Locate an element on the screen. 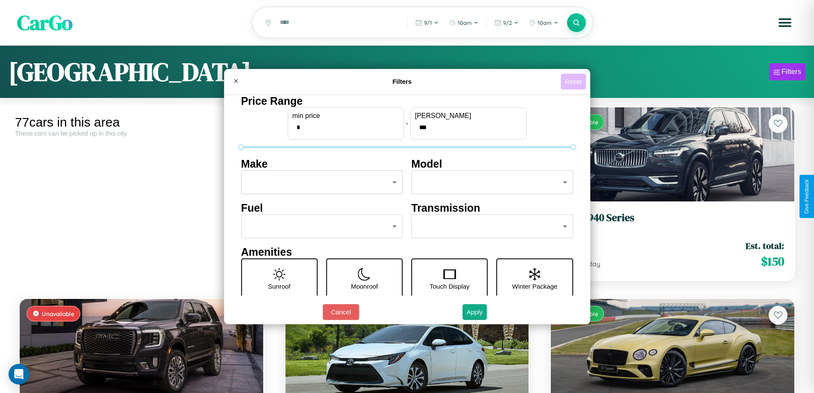  div: Open Intercom Messenger is located at coordinates (19, 374).